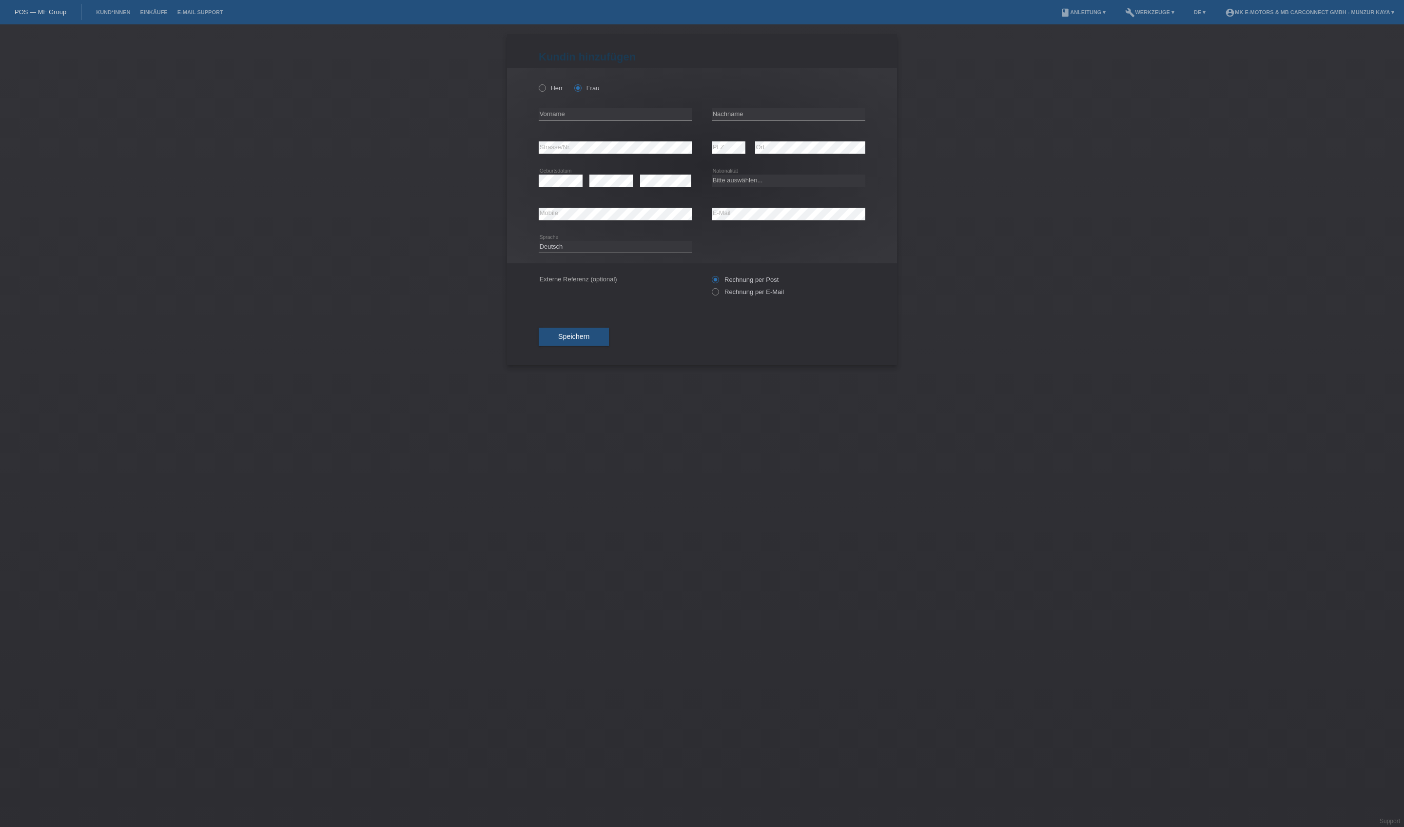 This screenshot has height=827, width=1404. Describe the element at coordinates (200, 12) in the screenshot. I see `a: E-Mail Support` at that location.